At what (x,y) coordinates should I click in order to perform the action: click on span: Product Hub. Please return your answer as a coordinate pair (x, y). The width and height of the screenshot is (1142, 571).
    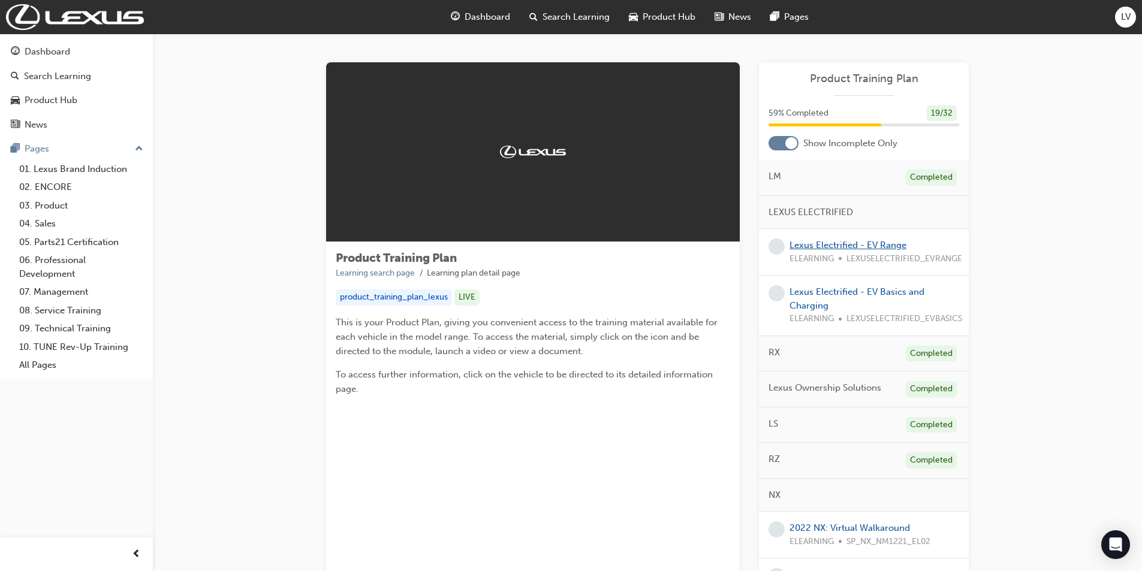
    Looking at the image, I should click on (669, 17).